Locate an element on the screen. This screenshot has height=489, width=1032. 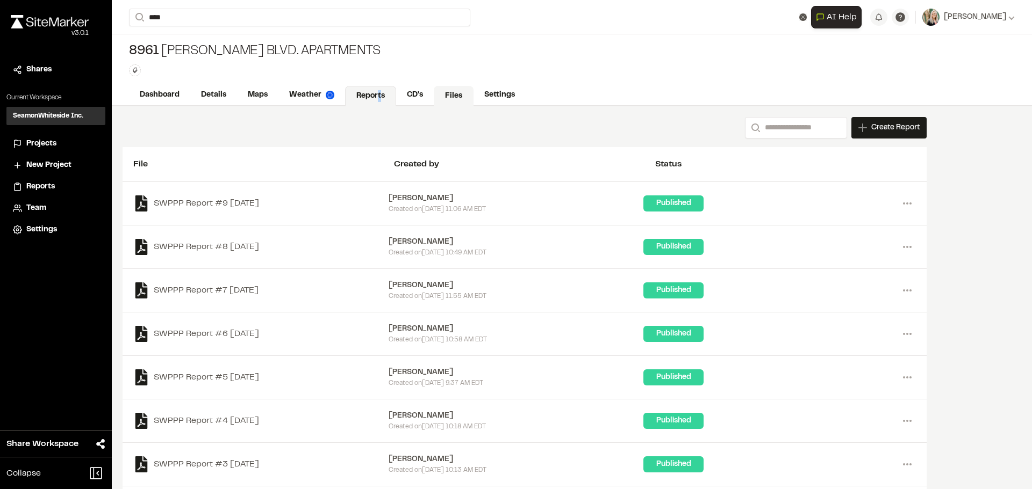
span: Shares is located at coordinates (39, 70).